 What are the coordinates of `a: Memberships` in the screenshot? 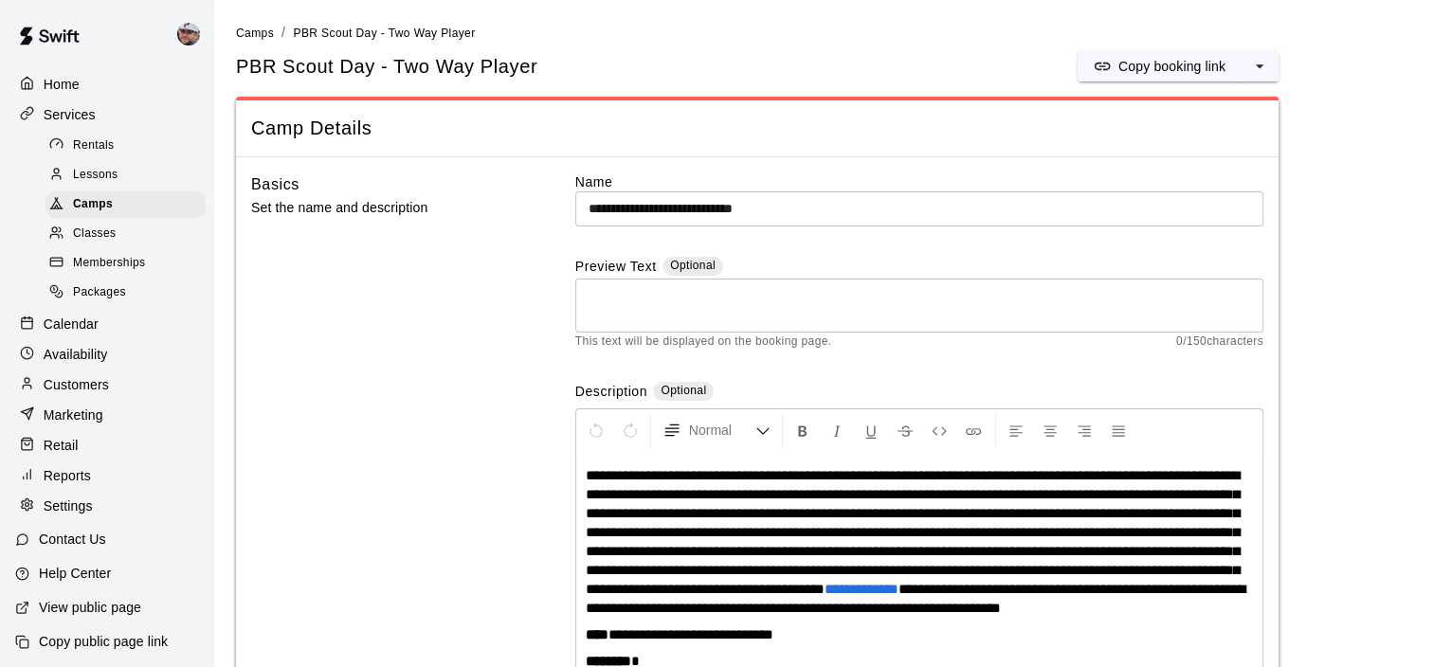 It's located at (129, 263).